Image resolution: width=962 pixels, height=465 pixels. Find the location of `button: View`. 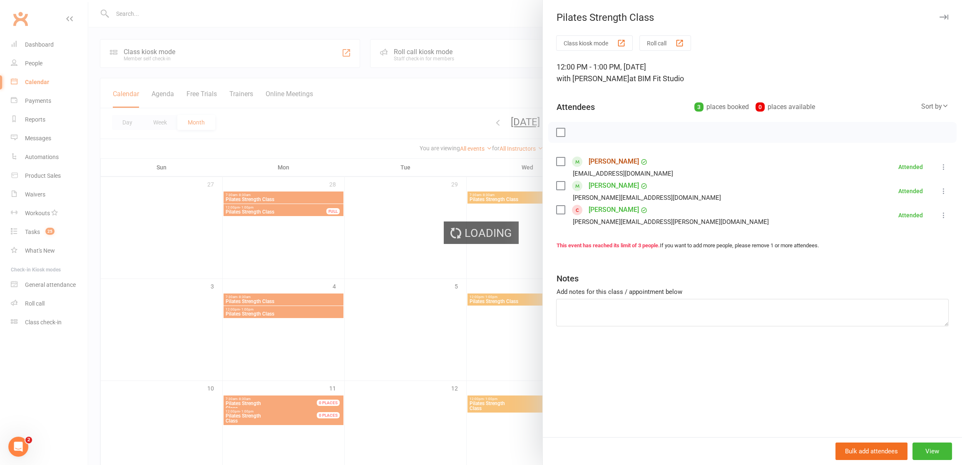

button: View is located at coordinates (932, 451).